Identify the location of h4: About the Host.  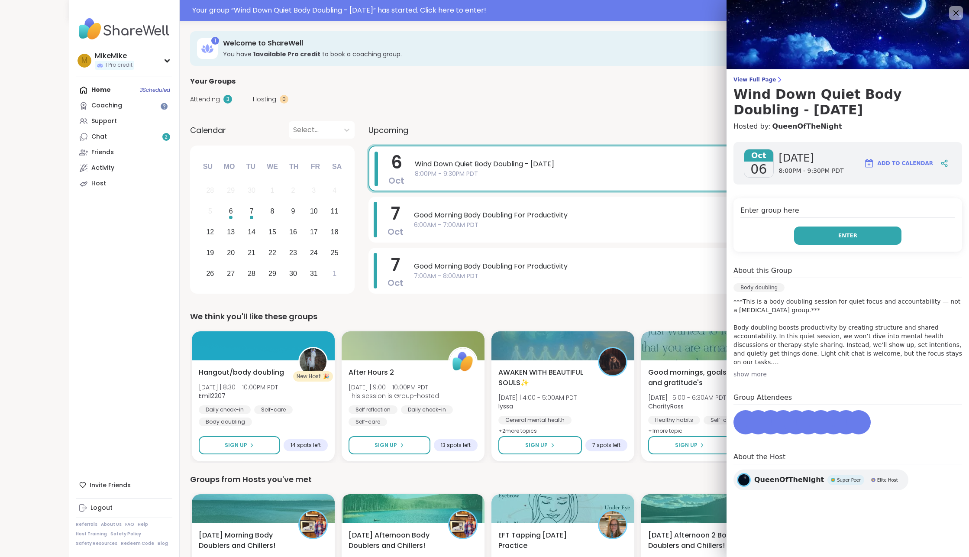
(848, 458).